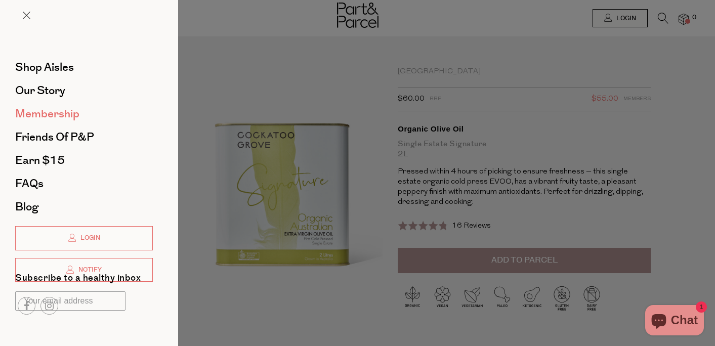  Describe the element at coordinates (84, 160) in the screenshot. I see `a: Earn $15` at that location.